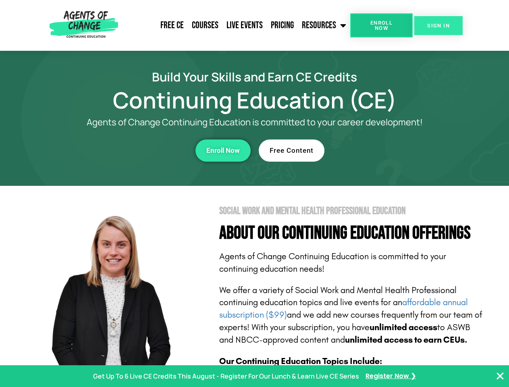 This screenshot has height=387, width=509. Describe the element at coordinates (245, 25) in the screenshot. I see `a: Live Events` at that location.